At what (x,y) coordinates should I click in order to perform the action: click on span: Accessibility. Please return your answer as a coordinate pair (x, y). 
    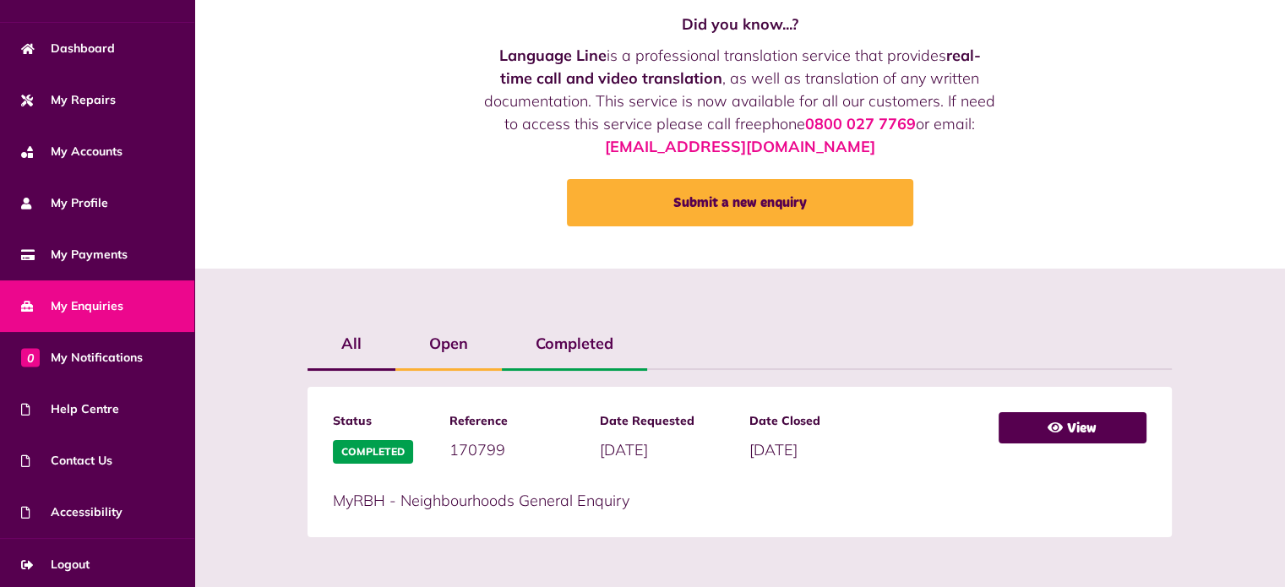
    Looking at the image, I should click on (72, 512).